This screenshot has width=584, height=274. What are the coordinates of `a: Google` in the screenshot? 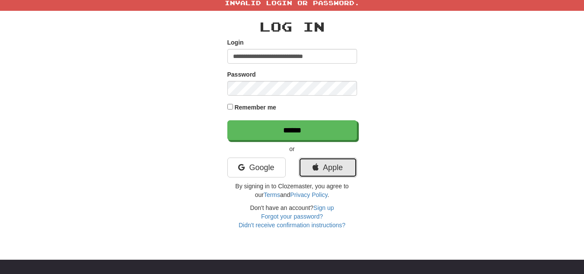 It's located at (257, 167).